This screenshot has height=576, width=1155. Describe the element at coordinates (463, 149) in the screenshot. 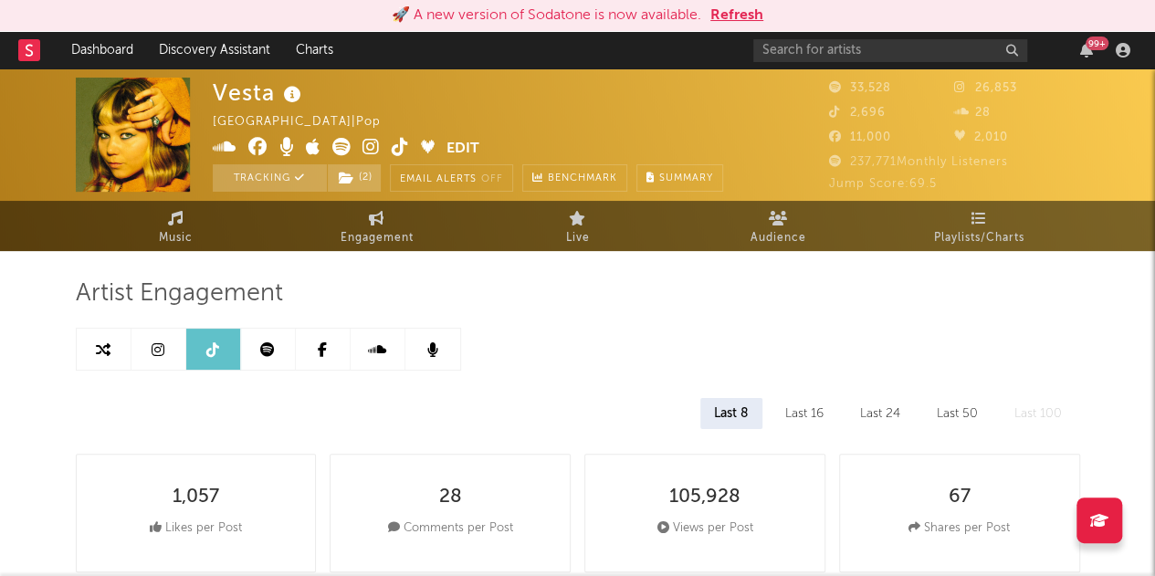

I see `button: Edit` at that location.